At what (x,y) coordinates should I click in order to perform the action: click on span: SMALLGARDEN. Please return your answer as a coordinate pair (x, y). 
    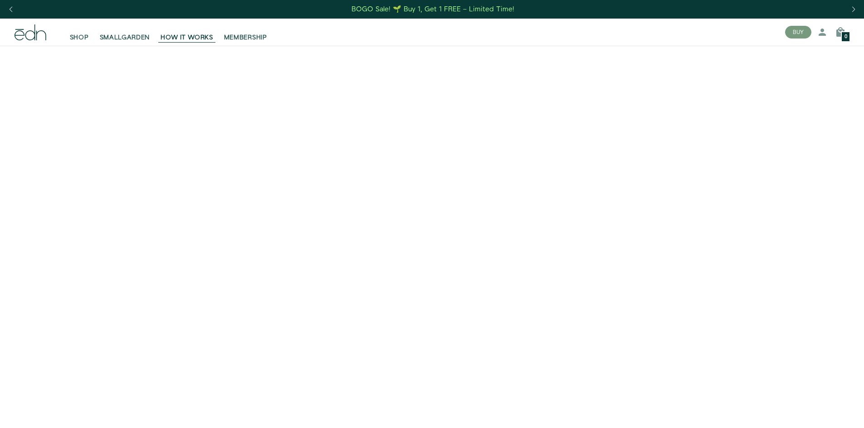
    Looking at the image, I should click on (125, 38).